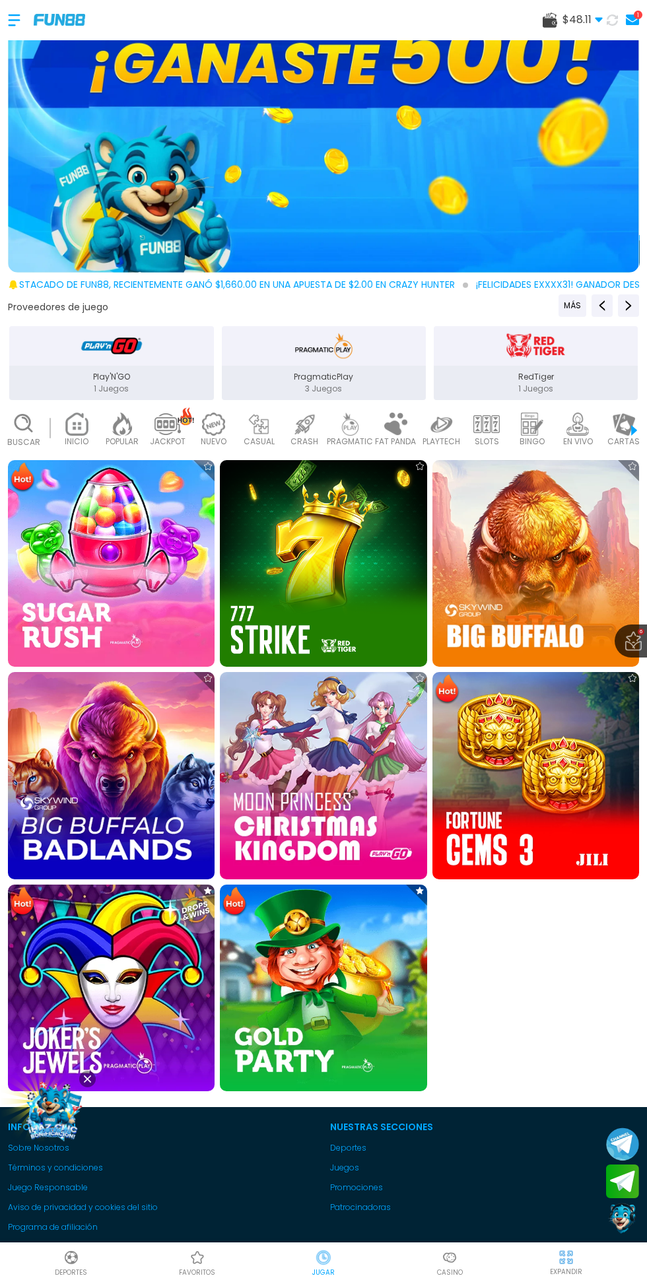 This screenshot has width=647, height=1282. I want to click on img: Casino Favoritos, so click(197, 1258).